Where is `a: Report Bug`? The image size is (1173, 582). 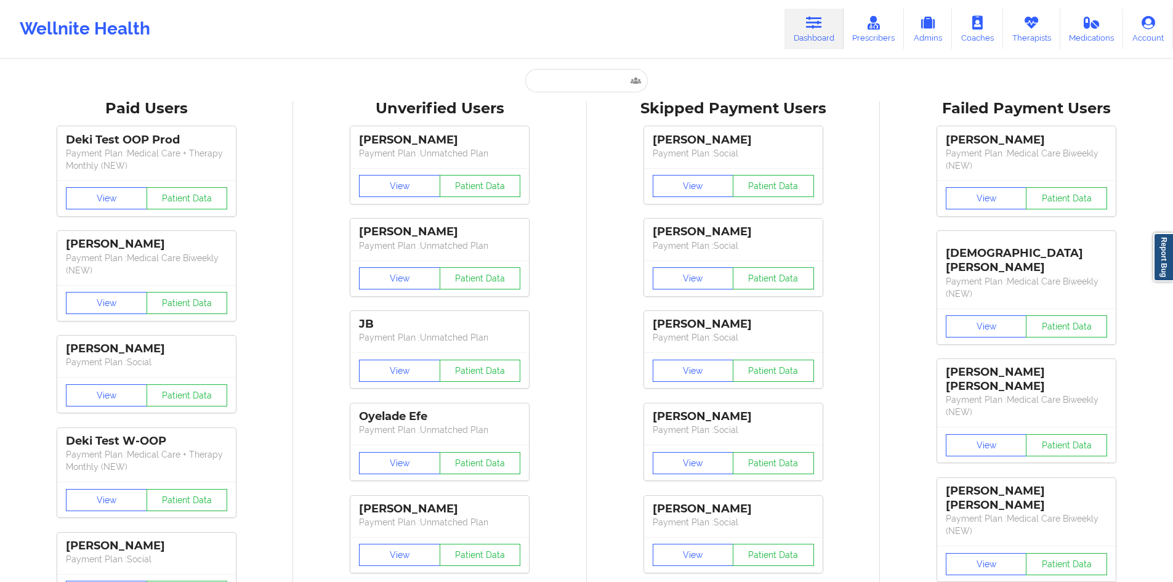 a: Report Bug is located at coordinates (1163, 257).